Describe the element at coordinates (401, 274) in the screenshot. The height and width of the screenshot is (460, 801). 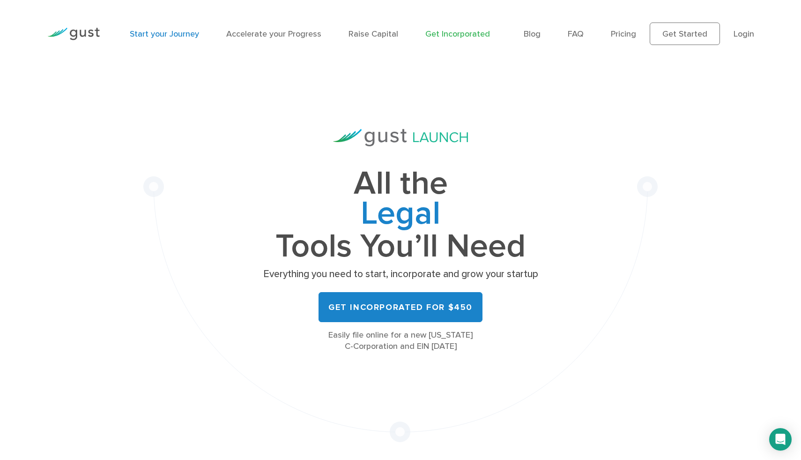
I see `p: Everything you need to start, incorporate and grow your startup` at that location.